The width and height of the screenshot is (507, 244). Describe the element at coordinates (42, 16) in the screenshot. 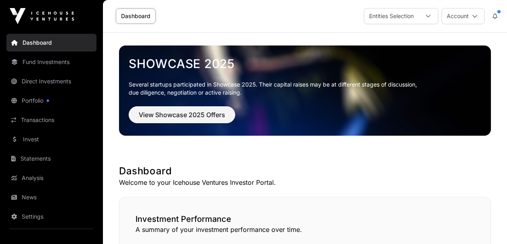

I see `img: Icehouse Ventures Logo` at that location.